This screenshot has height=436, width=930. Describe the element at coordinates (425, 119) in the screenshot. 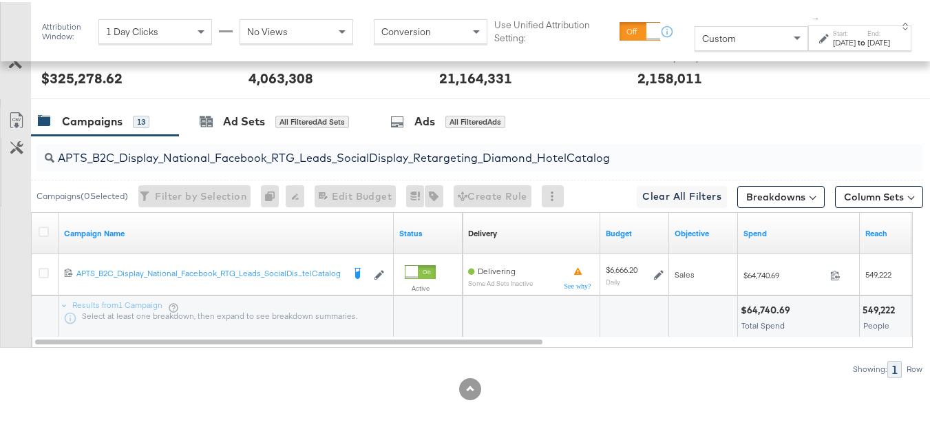

I see `div: Ads` at that location.